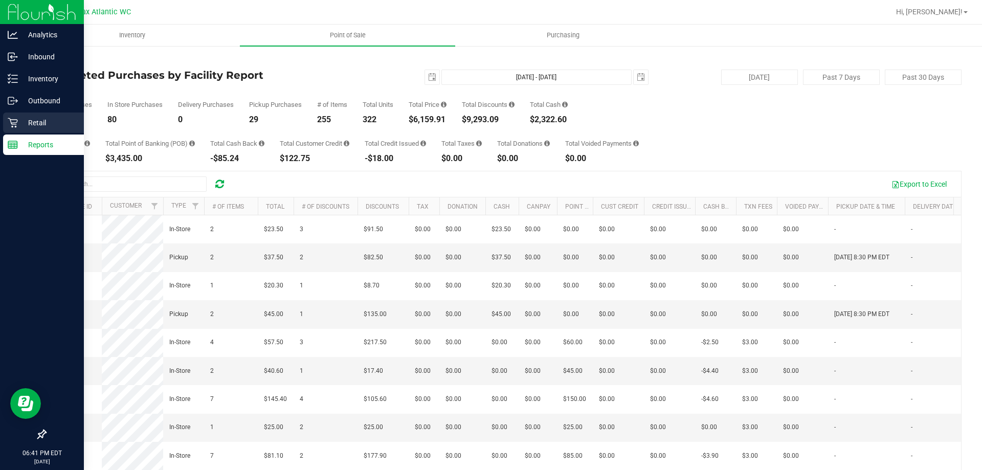  What do you see at coordinates (301, 229) in the screenshot?
I see `span: 3` at bounding box center [301, 229].